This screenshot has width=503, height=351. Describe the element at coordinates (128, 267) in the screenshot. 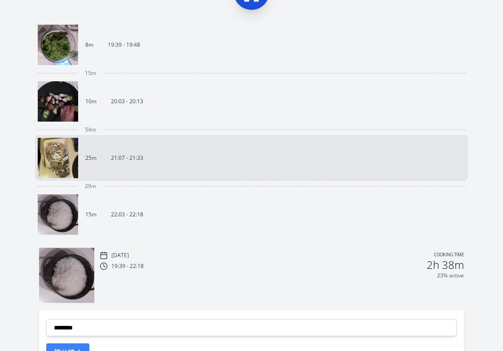

I see `p: 19:39 - 22:18` at that location.